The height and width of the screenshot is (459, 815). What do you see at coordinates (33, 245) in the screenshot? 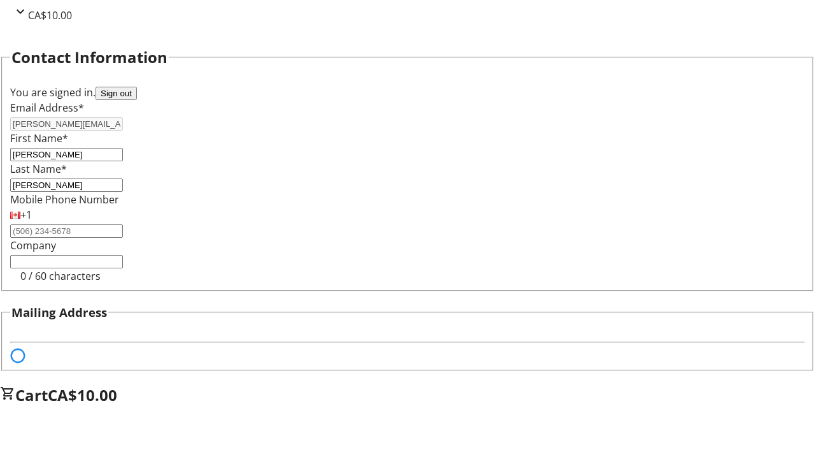
I see `label: Company` at bounding box center [33, 245].